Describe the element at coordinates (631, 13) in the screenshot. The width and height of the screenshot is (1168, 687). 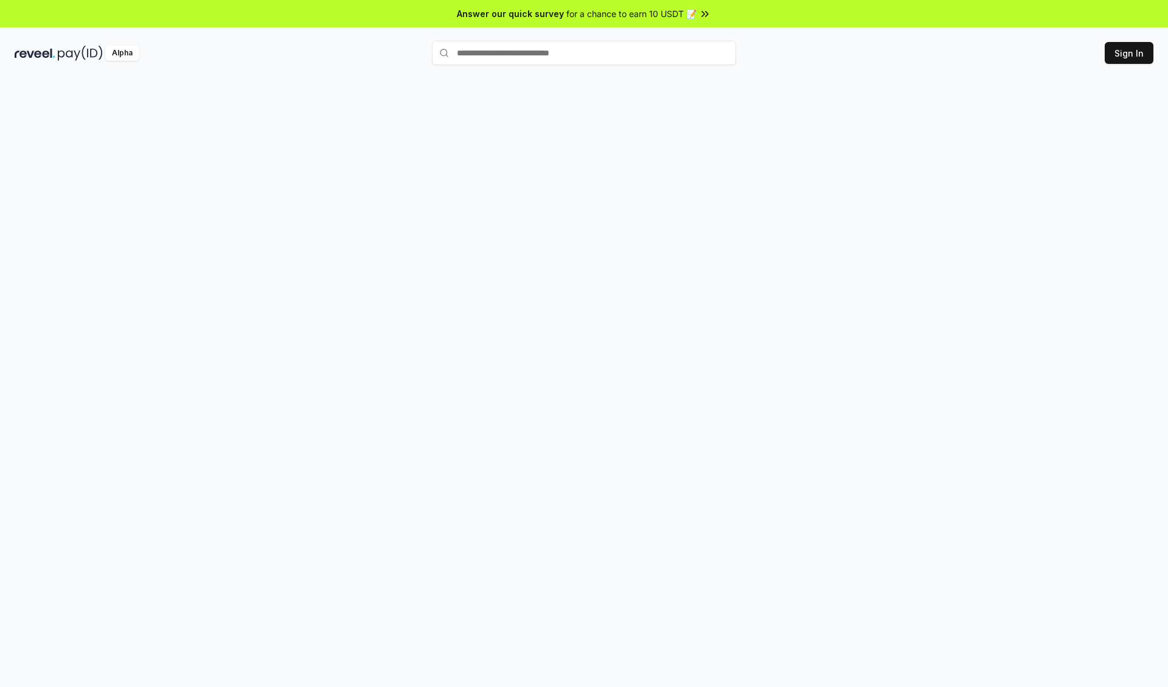
I see `span: for a chance to earn 10 USDT 📝` at that location.